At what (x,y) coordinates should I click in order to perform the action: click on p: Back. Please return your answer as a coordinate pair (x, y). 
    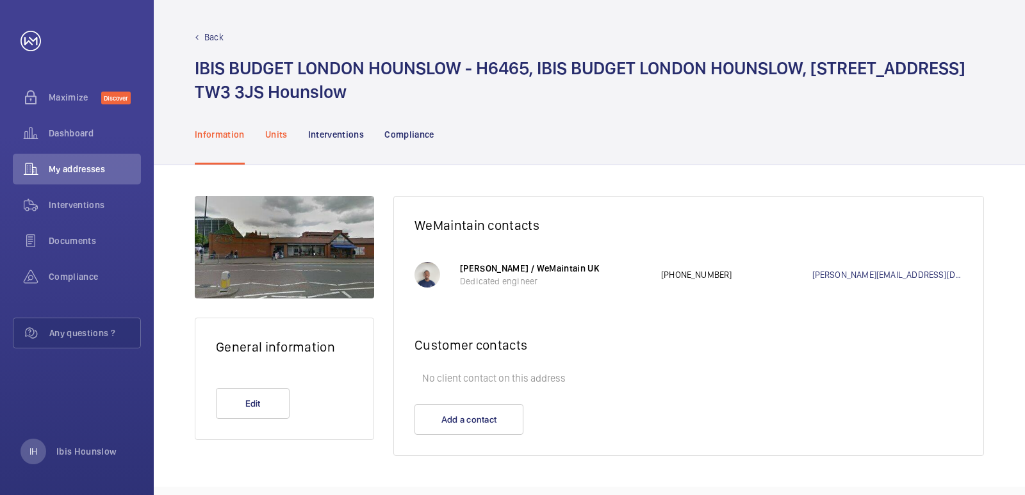
    Looking at the image, I should click on (214, 37).